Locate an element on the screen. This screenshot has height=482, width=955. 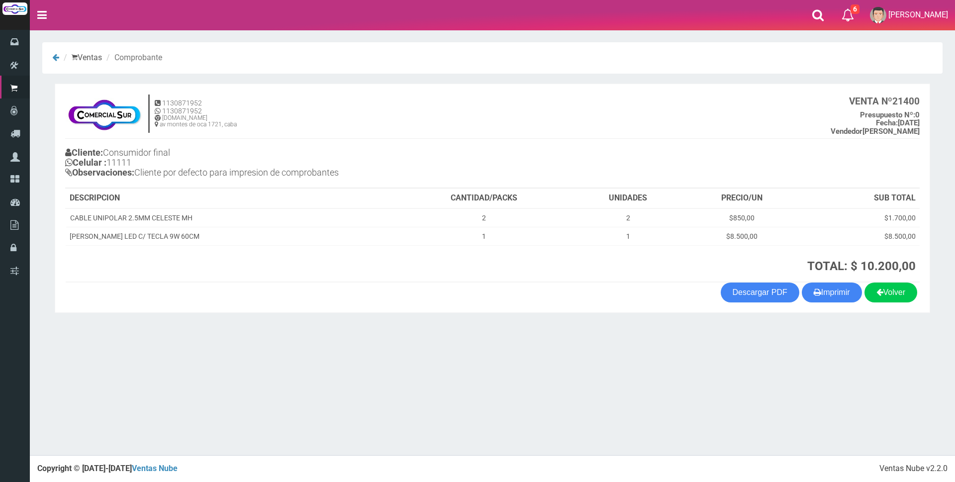
th: UNIDADES is located at coordinates (628, 199).